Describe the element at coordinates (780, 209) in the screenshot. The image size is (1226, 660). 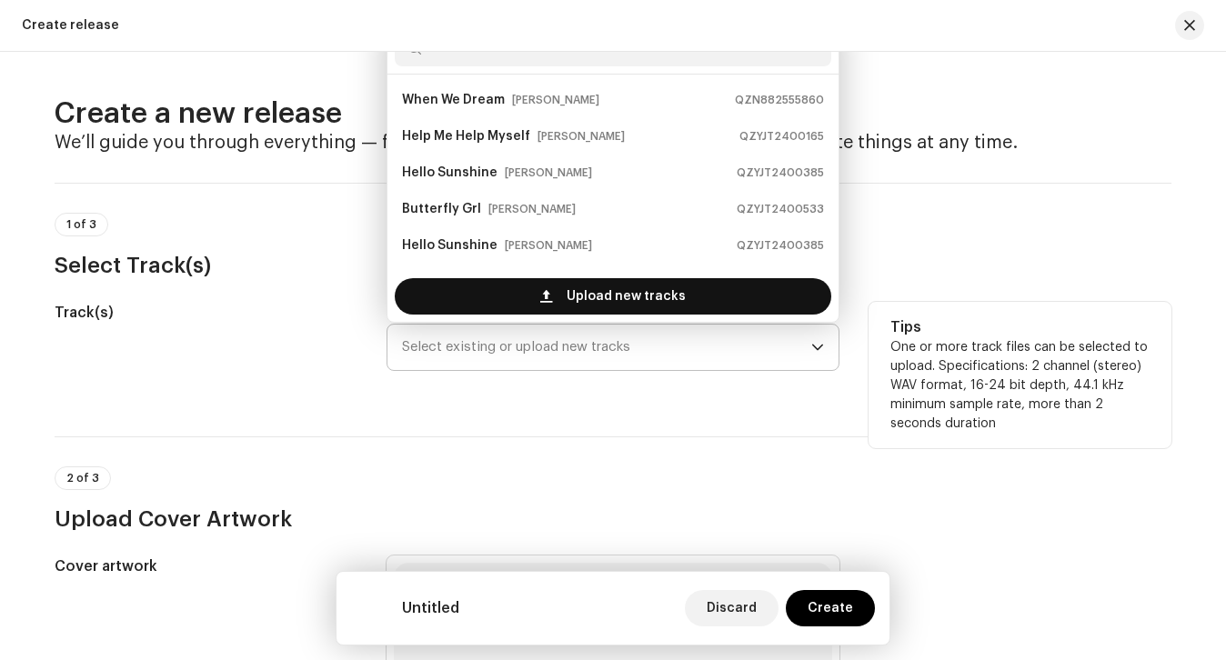
I see `small: QZYJT2400533` at that location.